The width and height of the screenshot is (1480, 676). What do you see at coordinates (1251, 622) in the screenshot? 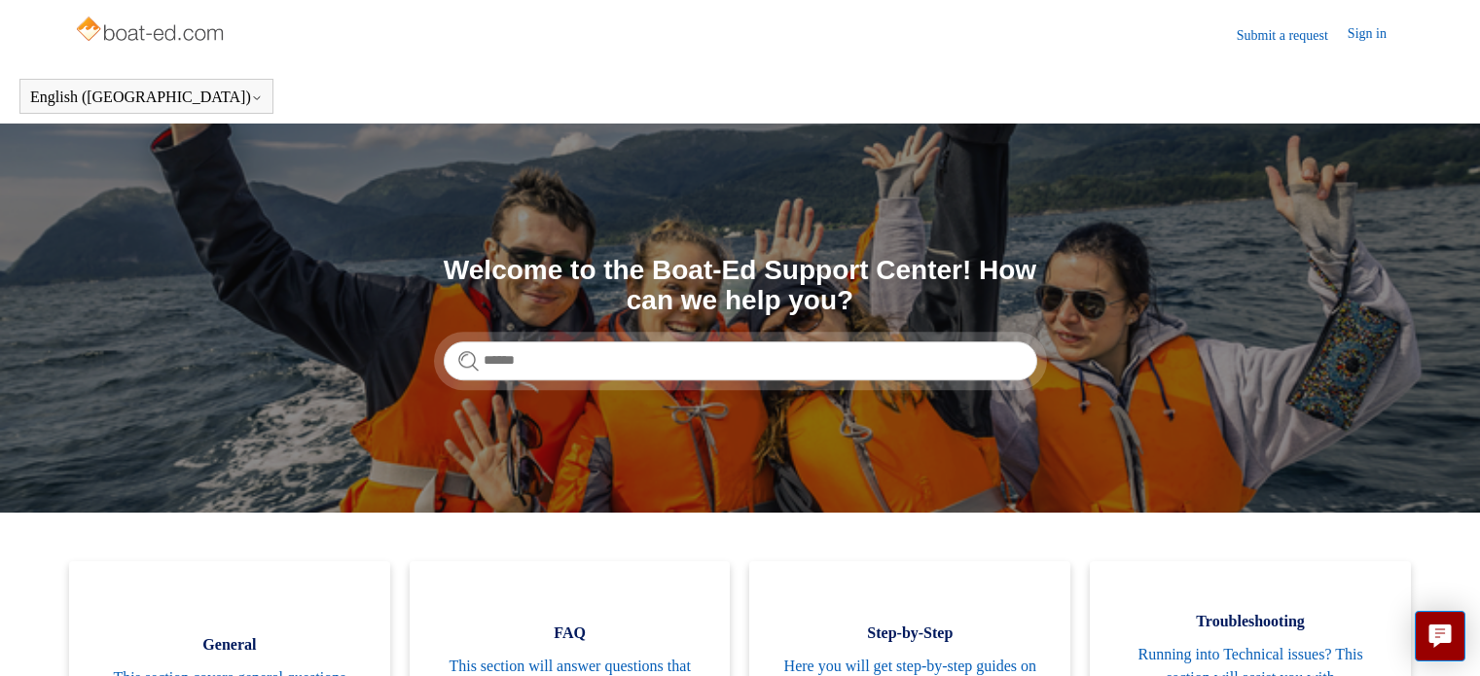
I see `span: Troubleshooting` at bounding box center [1251, 622].